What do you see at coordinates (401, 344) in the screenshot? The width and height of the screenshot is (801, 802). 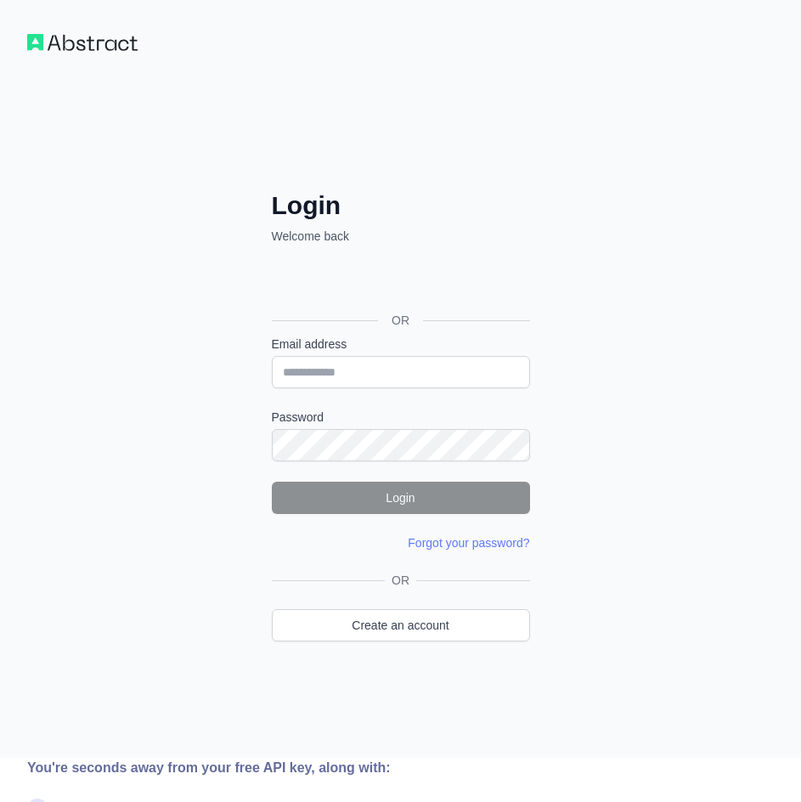 I see `label: Email address` at bounding box center [401, 344].